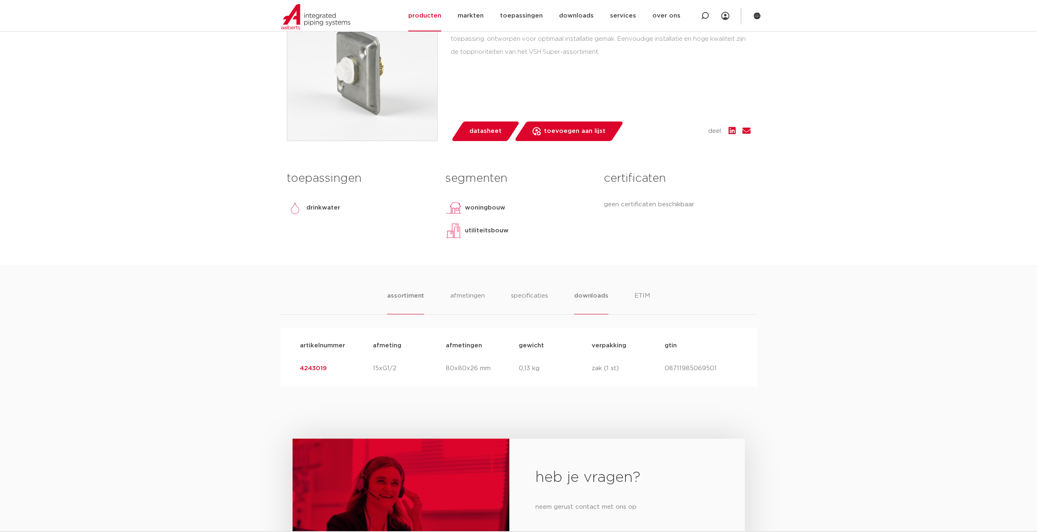 This screenshot has height=532, width=1037. What do you see at coordinates (405, 302) in the screenshot?
I see `li: assortiment` at bounding box center [405, 302].